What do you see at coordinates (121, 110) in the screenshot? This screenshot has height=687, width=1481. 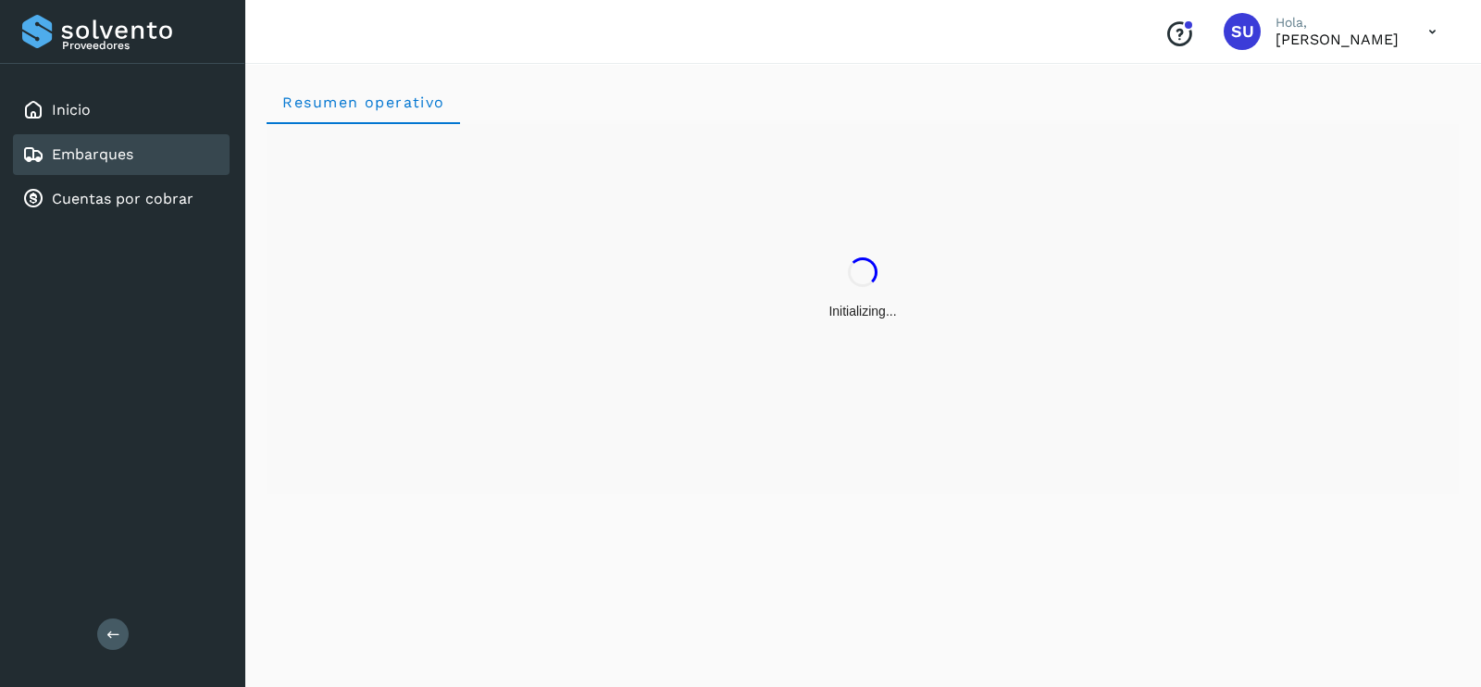 I see `div: Inicio` at bounding box center [121, 110].